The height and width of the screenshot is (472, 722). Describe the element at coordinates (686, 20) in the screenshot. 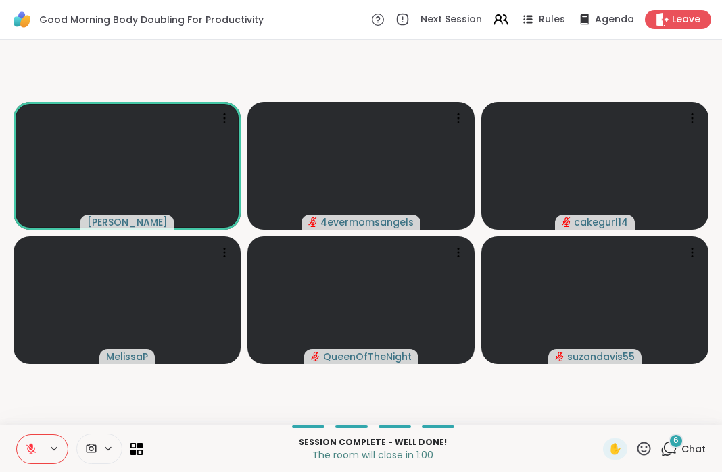

I see `span: Leave` at that location.